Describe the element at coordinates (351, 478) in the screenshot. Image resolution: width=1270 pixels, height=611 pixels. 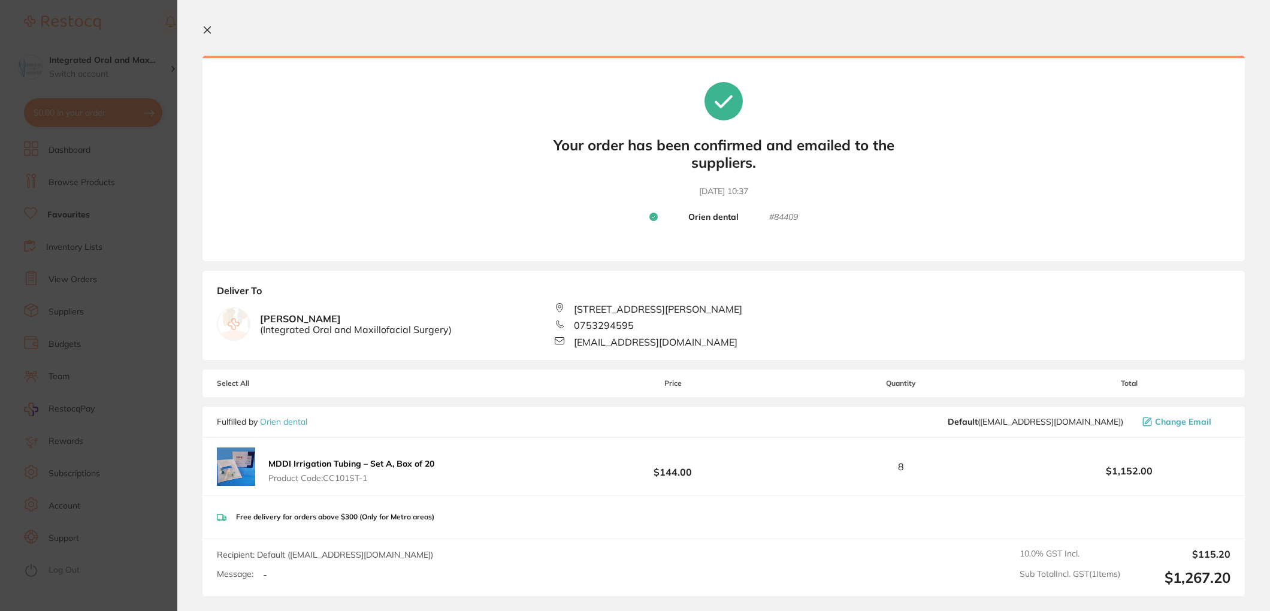
I see `span: Product Code: CC101ST-1` at that location.